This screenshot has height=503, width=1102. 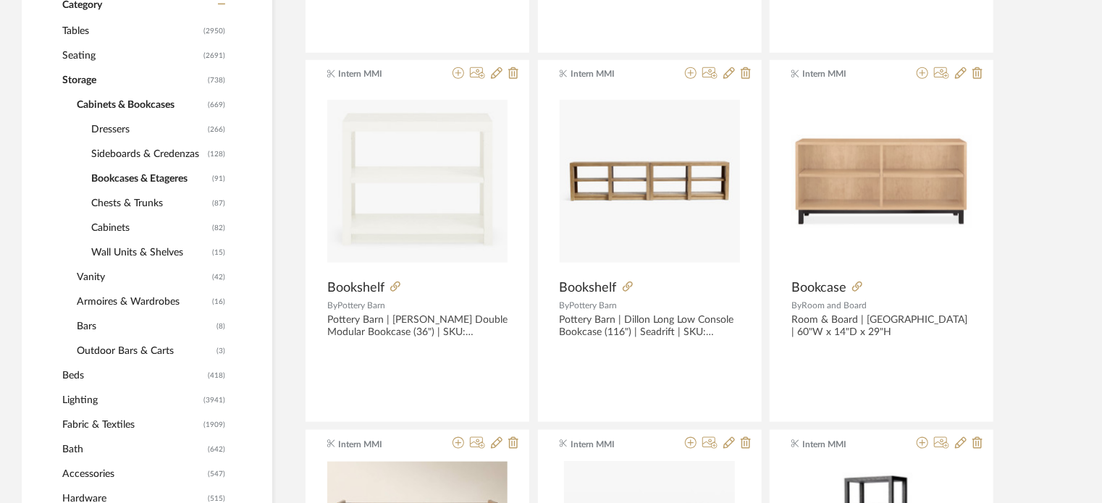 I want to click on span: Cabinets & Bookcases, so click(x=141, y=105).